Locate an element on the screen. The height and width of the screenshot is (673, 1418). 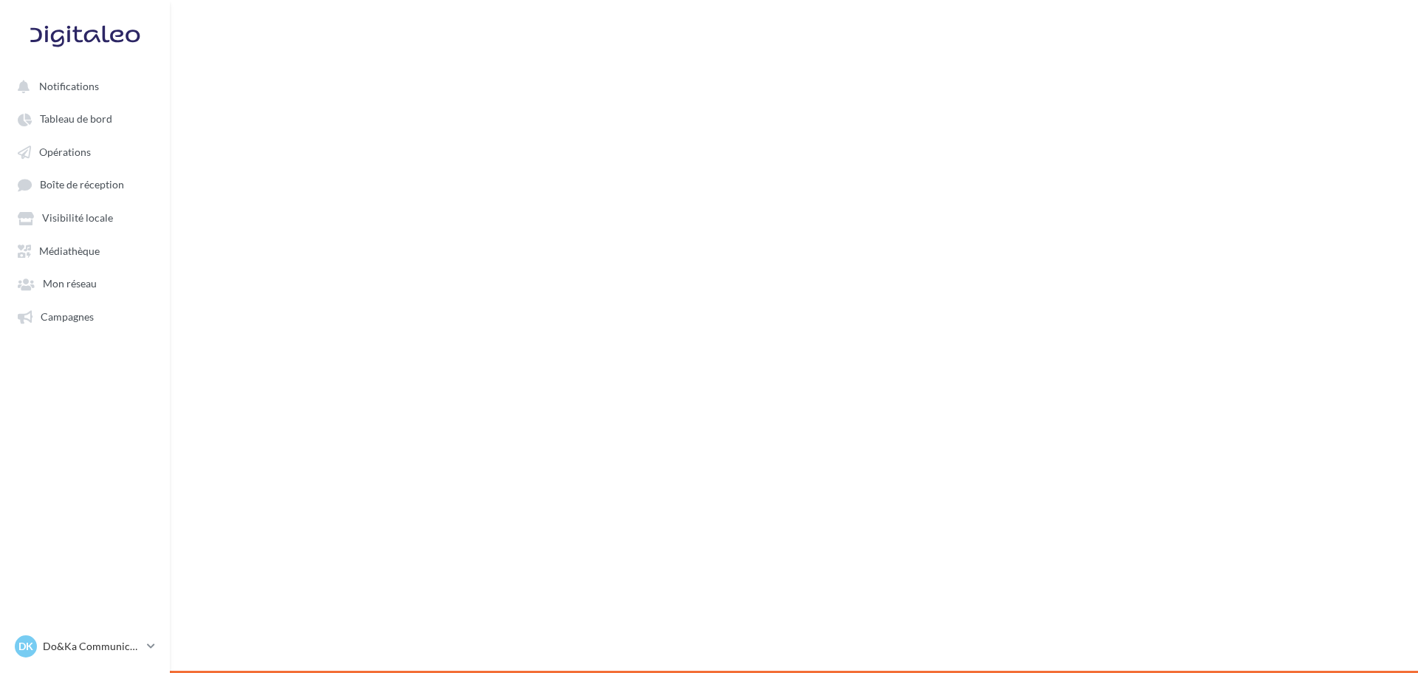
span: Tableau de bord is located at coordinates (76, 119).